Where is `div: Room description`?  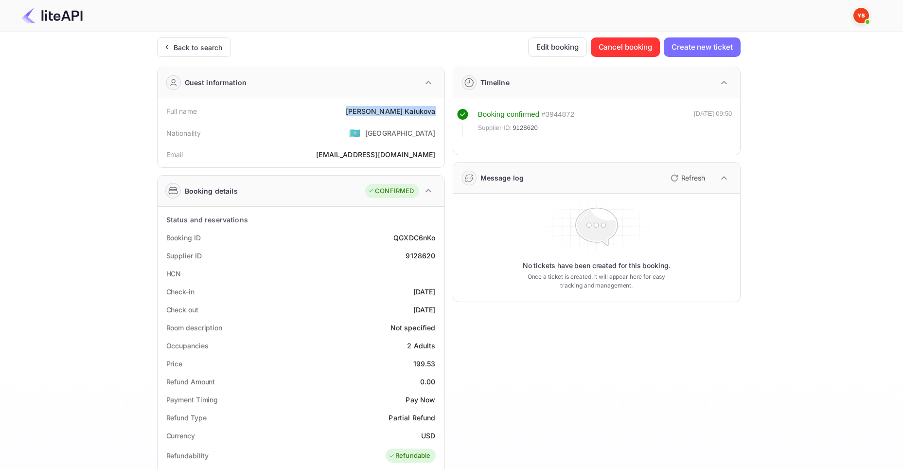
div: Room description is located at coordinates (194, 327).